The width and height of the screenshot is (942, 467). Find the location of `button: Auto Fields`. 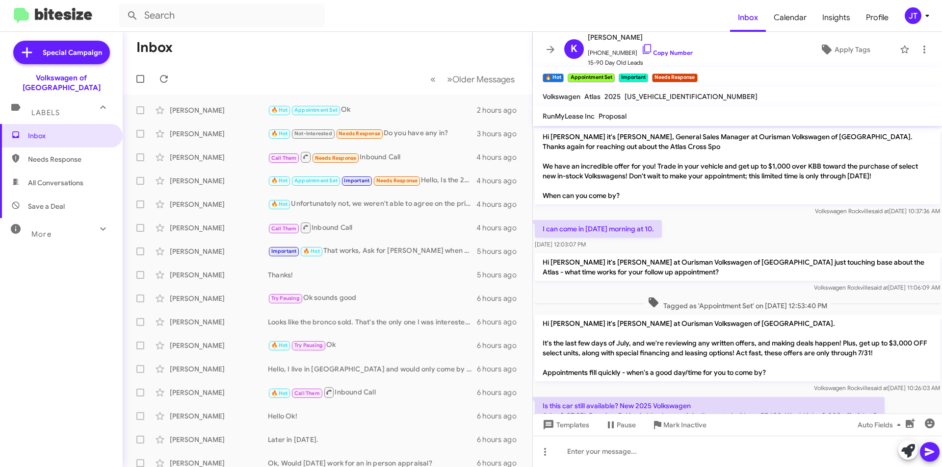

button: Auto Fields is located at coordinates (881, 425).